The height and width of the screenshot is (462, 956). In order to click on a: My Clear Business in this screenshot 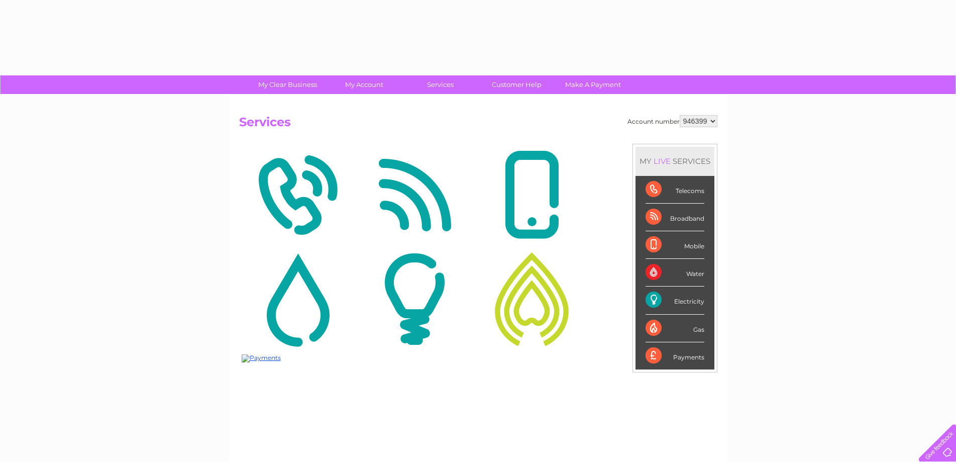, I will do `click(287, 84)`.